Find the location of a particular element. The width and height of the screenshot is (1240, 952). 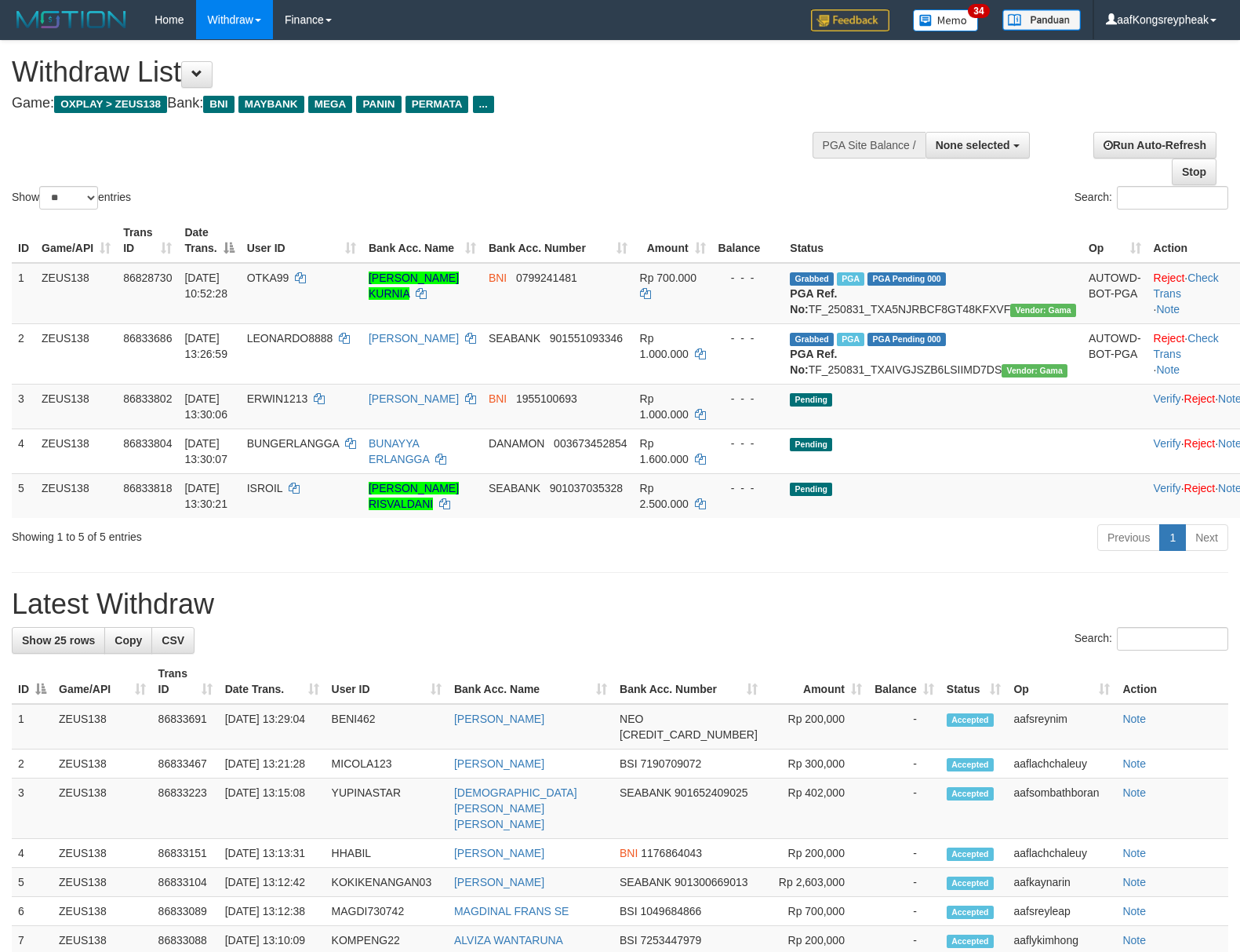

a: ALVIZA WANTARUNA is located at coordinates (509, 940).